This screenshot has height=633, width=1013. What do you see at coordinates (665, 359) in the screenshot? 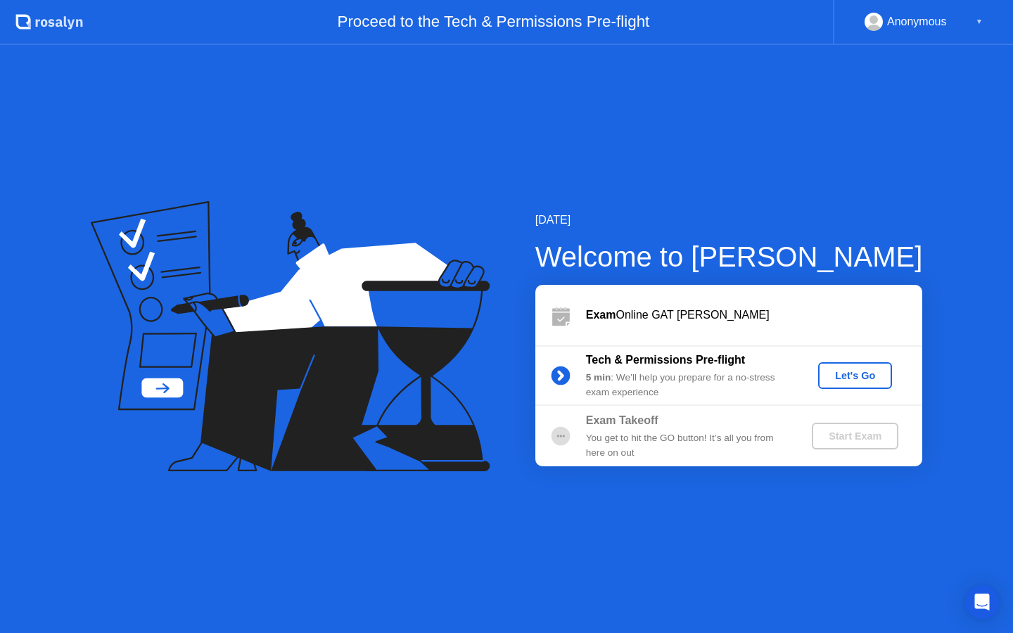
I see `b: Tech & Permissions Pre-flight` at bounding box center [665, 359].